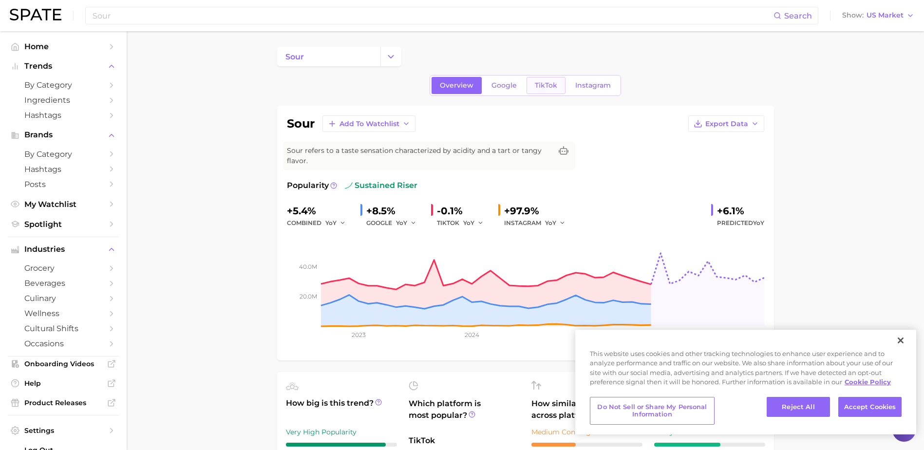 The width and height of the screenshot is (924, 450). What do you see at coordinates (504, 85) in the screenshot?
I see `span: Google` at bounding box center [504, 85].